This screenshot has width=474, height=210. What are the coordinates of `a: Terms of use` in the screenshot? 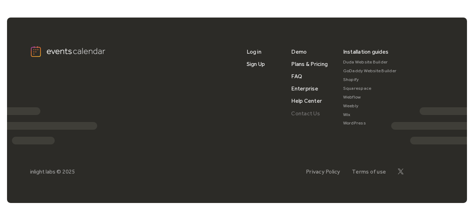 It's located at (369, 172).